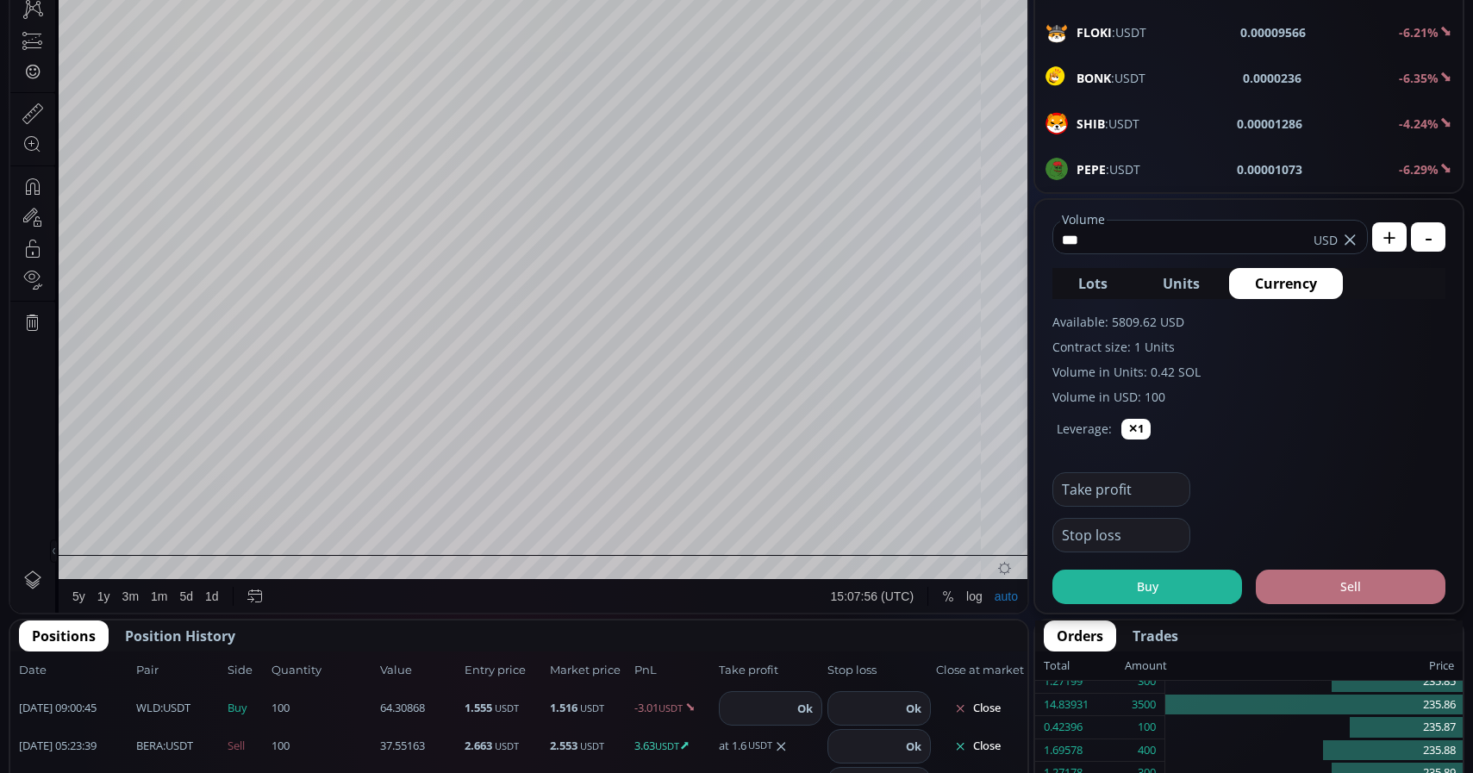 The height and width of the screenshot is (773, 1473). What do you see at coordinates (420, 708) in the screenshot?
I see `span: 64.30868` at bounding box center [420, 708].